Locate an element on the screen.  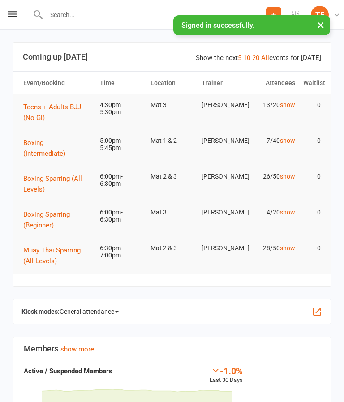
strong: Kiosk modes: is located at coordinates (40, 312).